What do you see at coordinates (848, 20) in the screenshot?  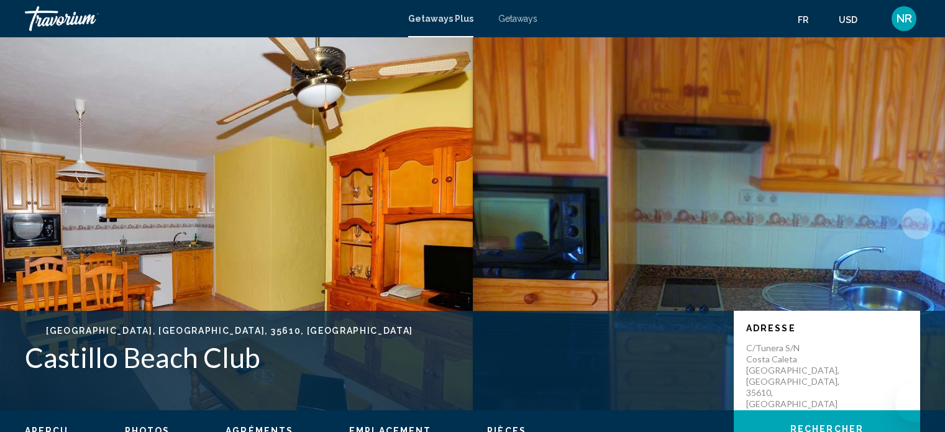 I see `span: USD` at bounding box center [848, 20].